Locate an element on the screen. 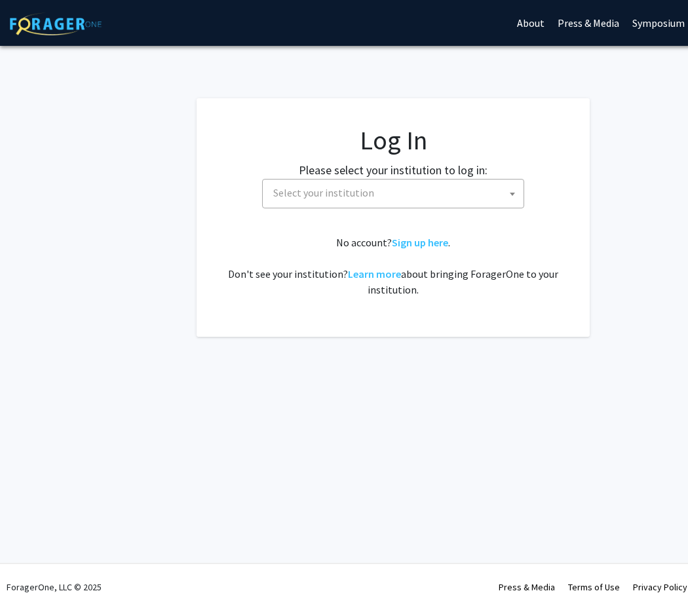  h1: Log In is located at coordinates (393, 140).